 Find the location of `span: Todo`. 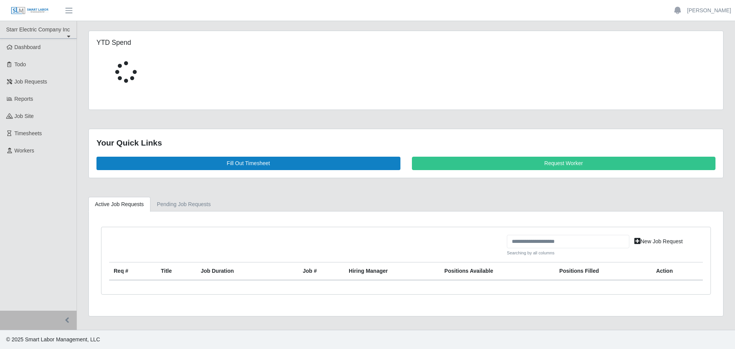

span: Todo is located at coordinates (20, 64).